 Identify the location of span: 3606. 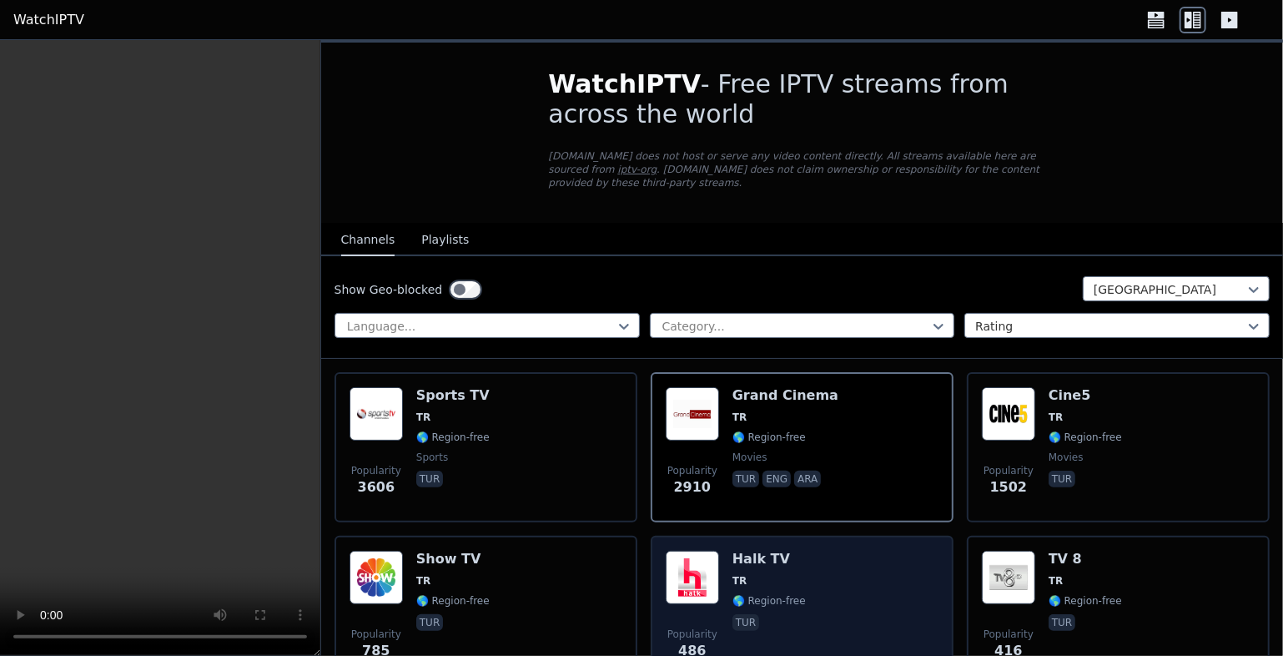
(376, 487).